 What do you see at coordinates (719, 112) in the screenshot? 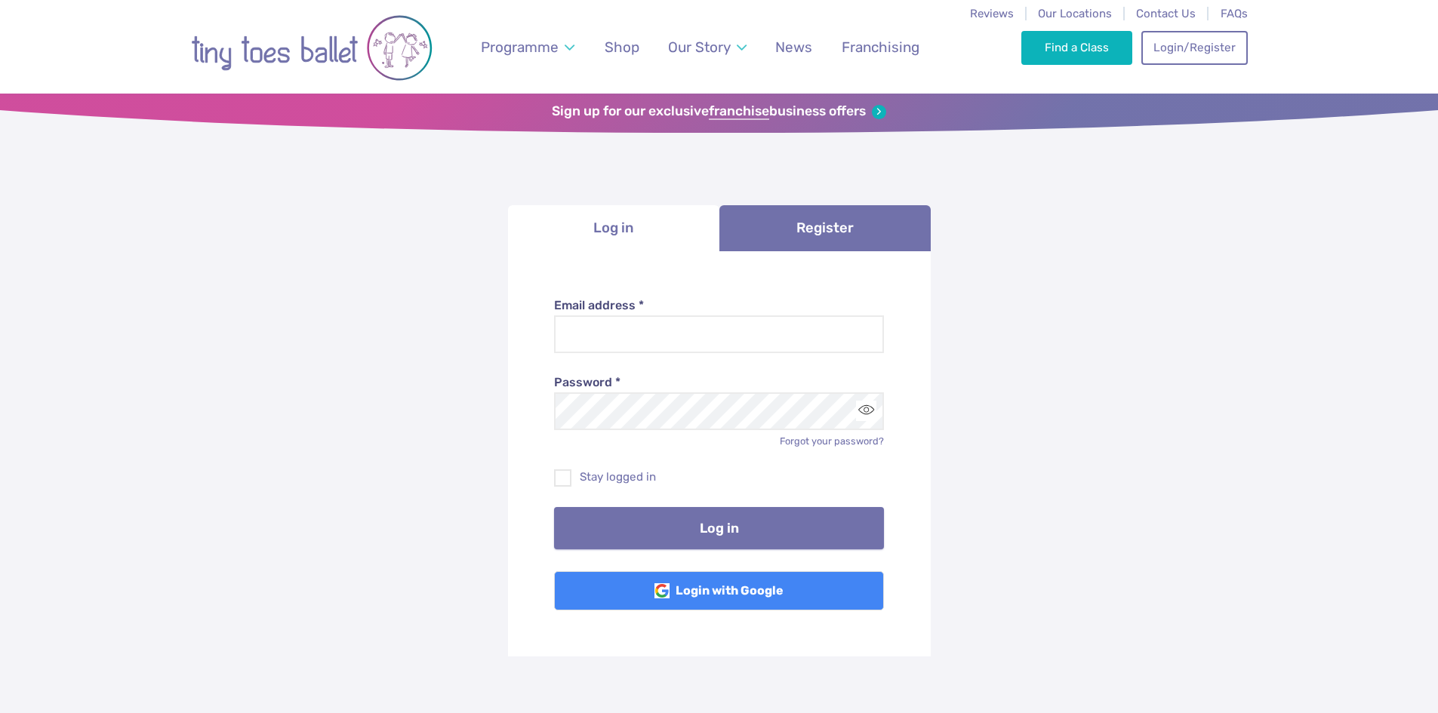
I see `a: Sign up for our exclusivefranchisebusiness offers` at bounding box center [719, 112].